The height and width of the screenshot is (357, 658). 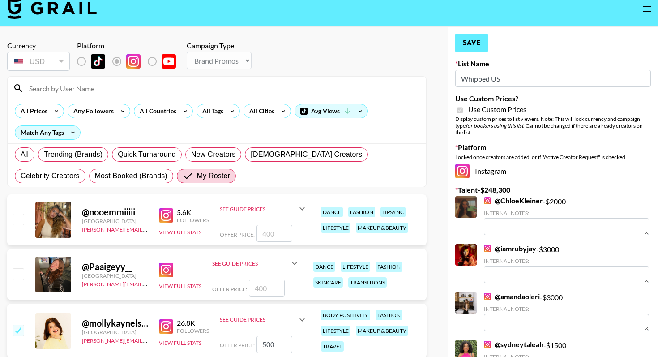 What do you see at coordinates (497, 109) in the screenshot?
I see `span: Use Custom Prices` at bounding box center [497, 109].